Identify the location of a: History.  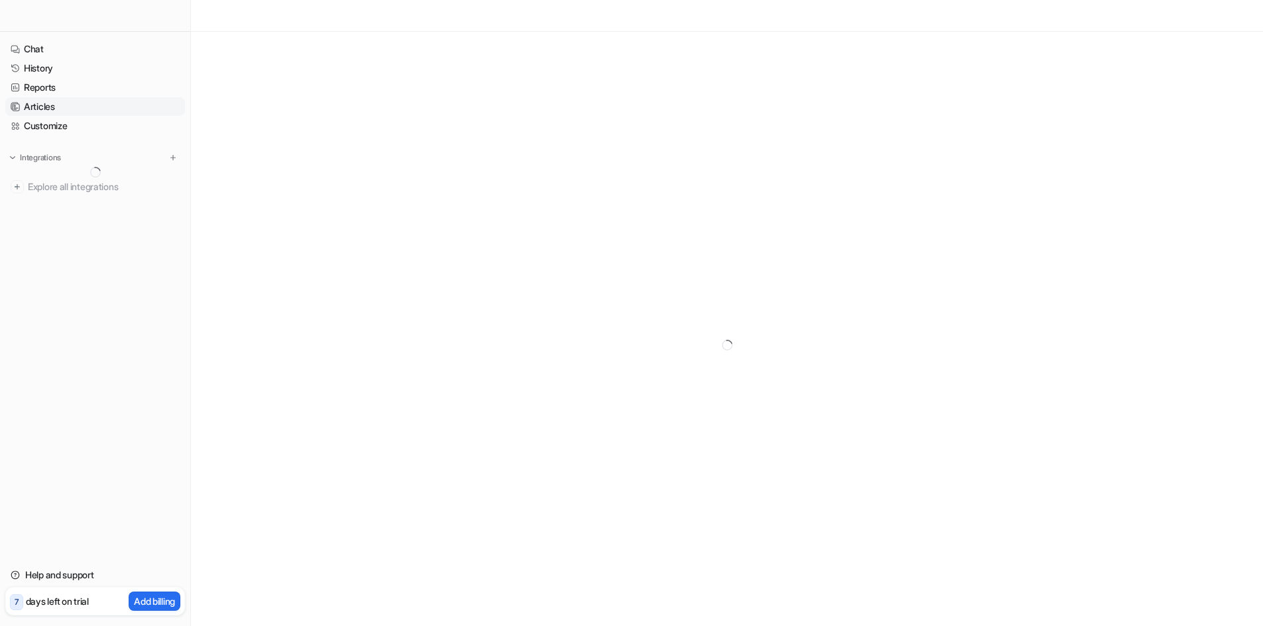
(95, 68).